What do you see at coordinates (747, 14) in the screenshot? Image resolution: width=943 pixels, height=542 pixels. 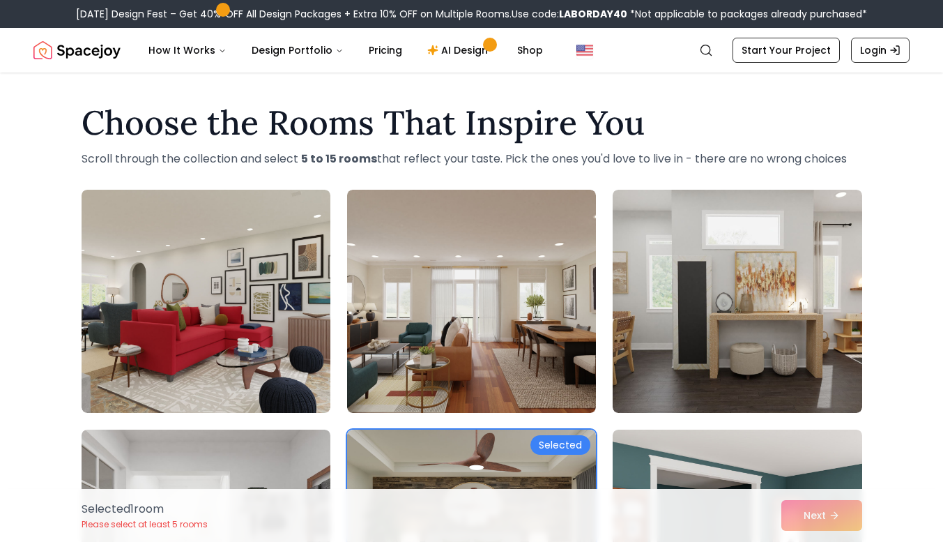 I see `span: *Not applicable to packages already purchased*` at bounding box center [747, 14].